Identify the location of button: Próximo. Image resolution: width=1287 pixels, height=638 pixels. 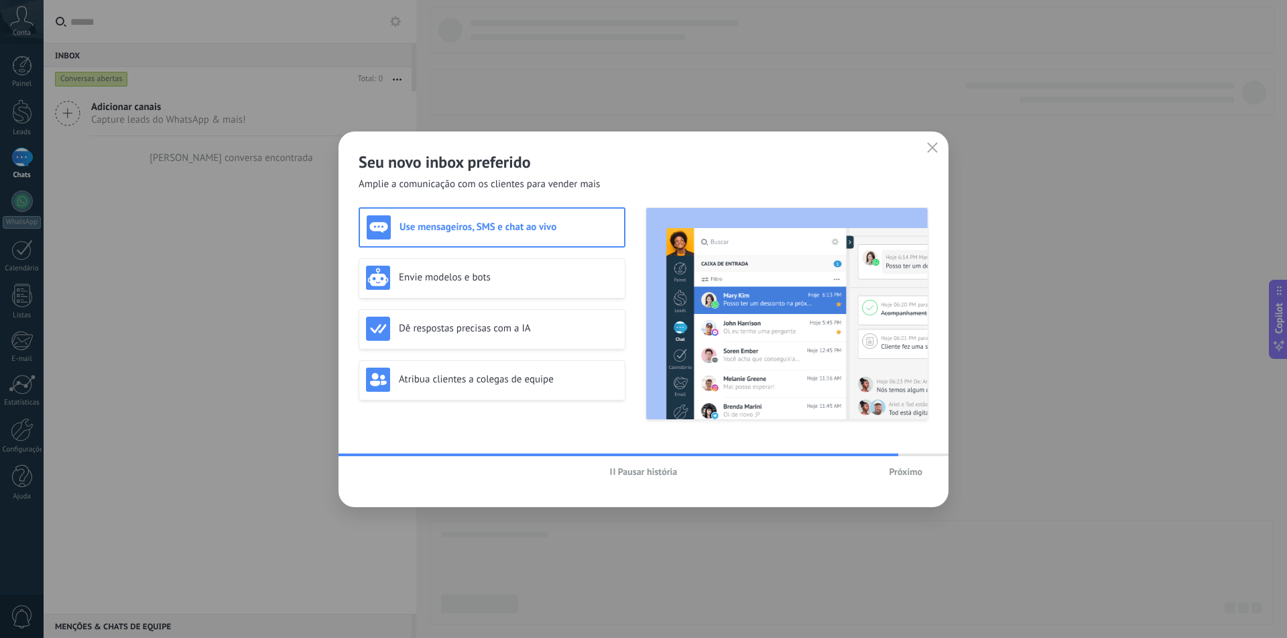
(906, 471).